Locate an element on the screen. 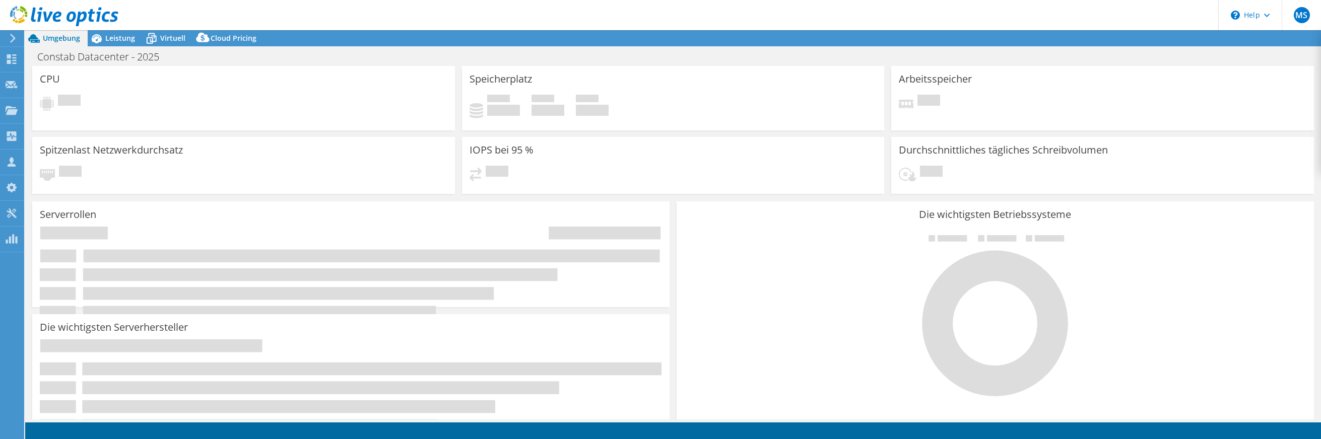  h3: Arbeitsspeicher is located at coordinates (935, 79).